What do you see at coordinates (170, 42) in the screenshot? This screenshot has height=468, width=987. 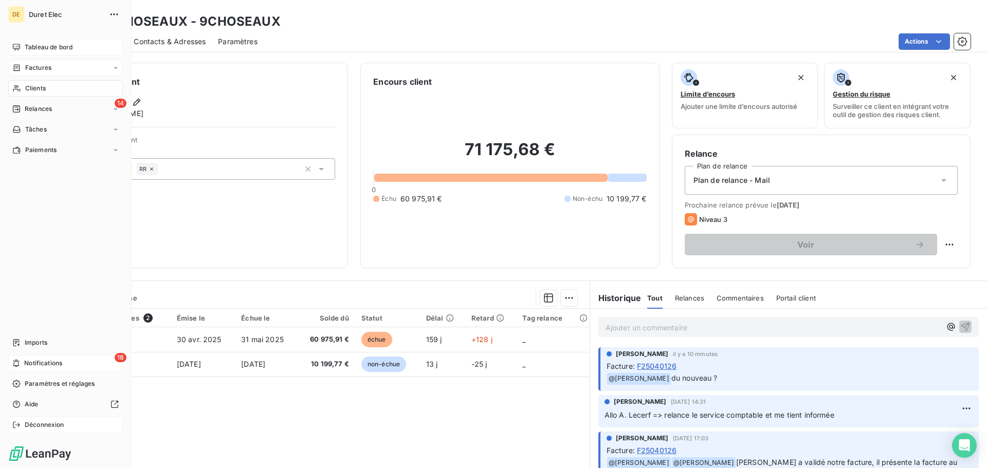 I see `span: Contacts & Adresses` at bounding box center [170, 42].